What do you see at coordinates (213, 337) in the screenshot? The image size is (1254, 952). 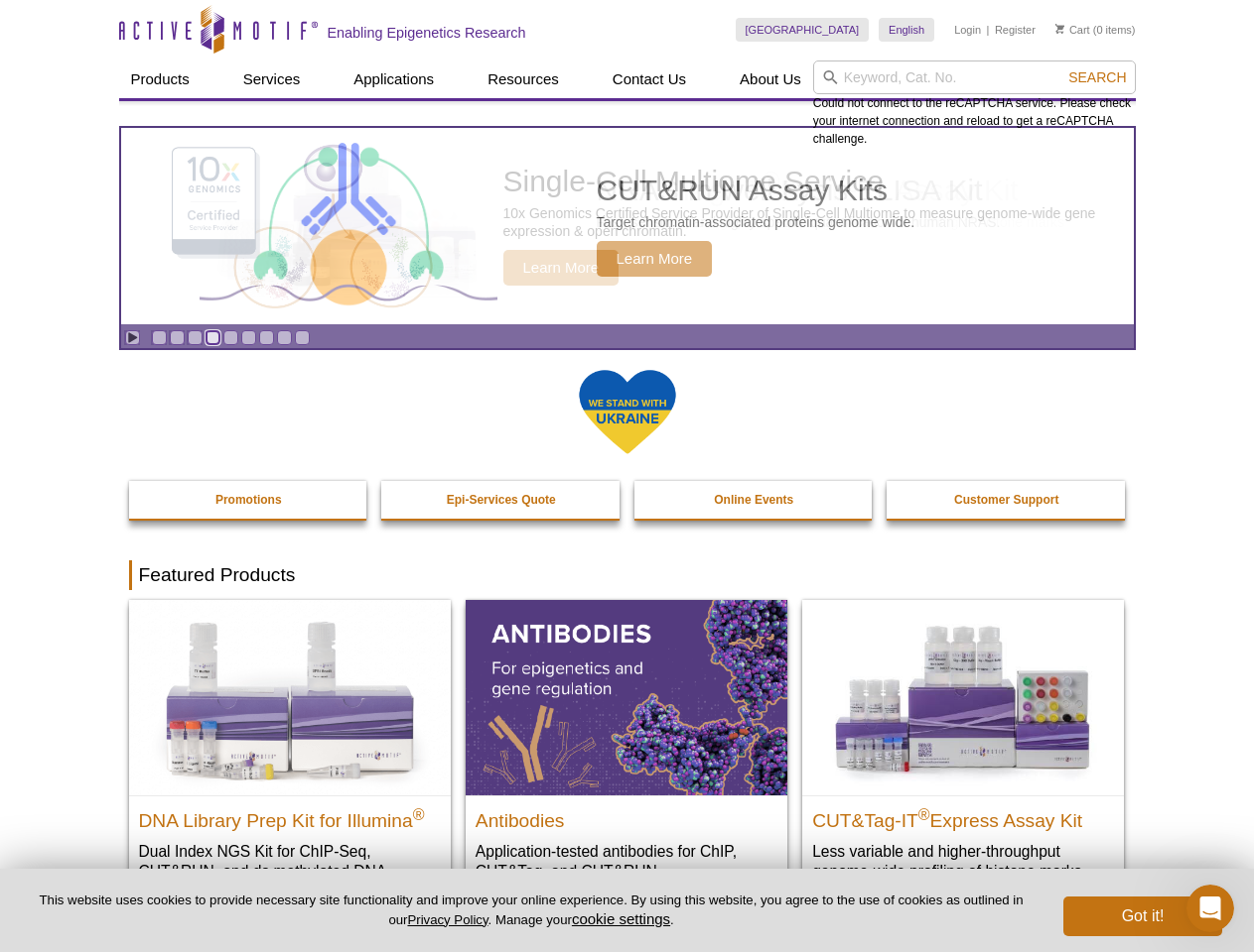 I see `a: Go to slide 4` at bounding box center [213, 337].